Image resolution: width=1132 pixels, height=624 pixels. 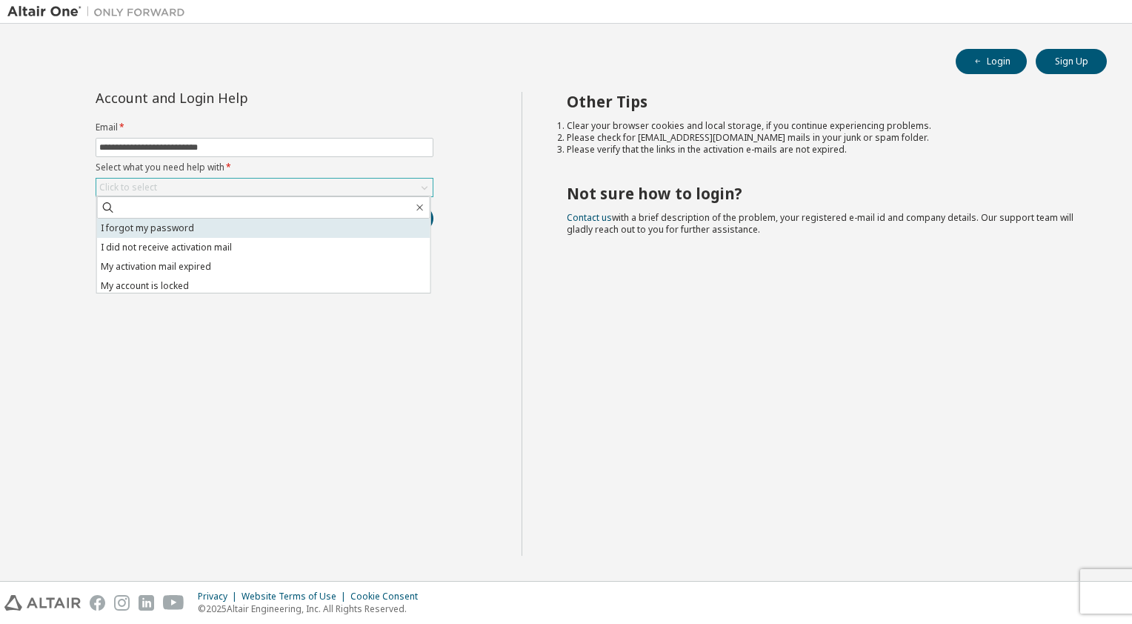 What do you see at coordinates (230, 98) in the screenshot?
I see `div: Account and Login Help` at bounding box center [230, 98].